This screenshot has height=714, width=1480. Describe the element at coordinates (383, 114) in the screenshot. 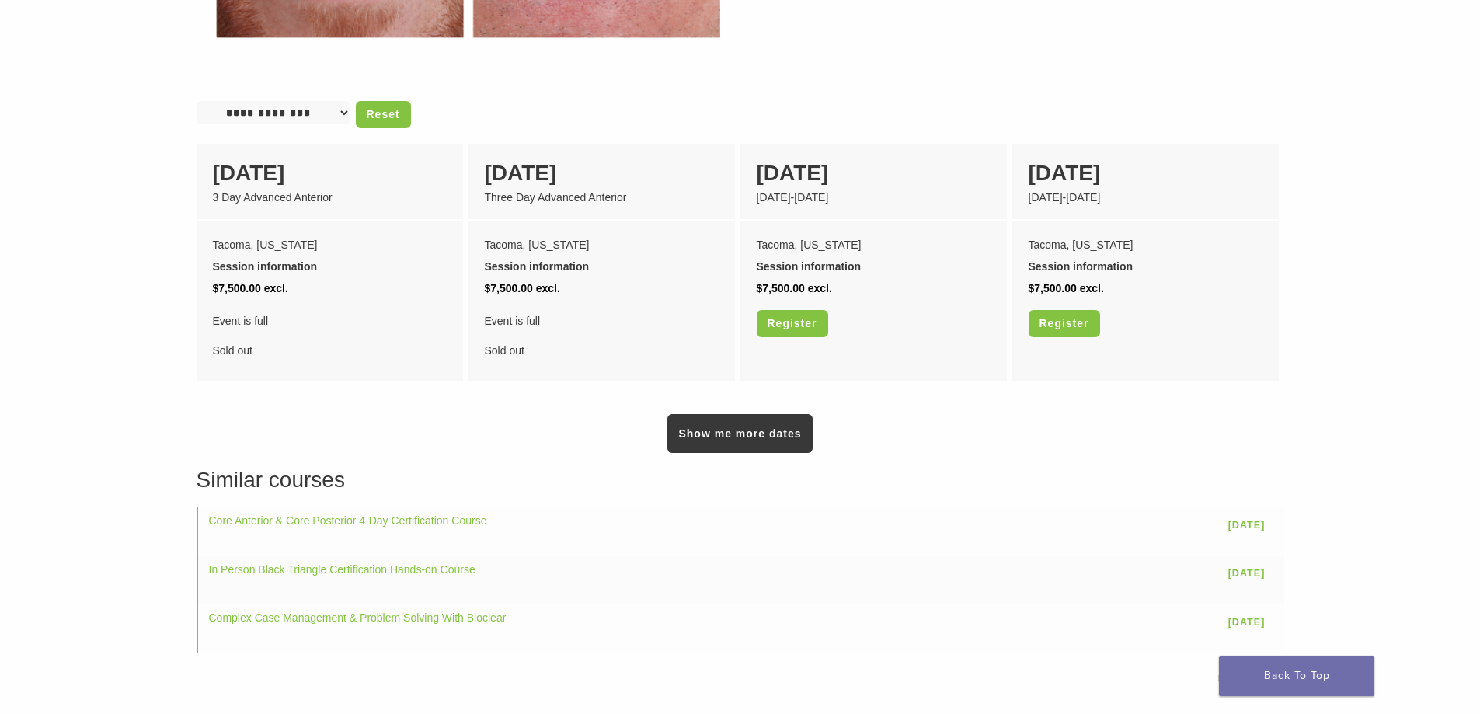

I see `a: Reset` at that location.